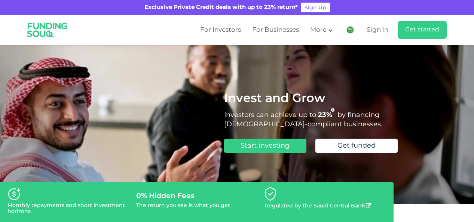  Describe the element at coordinates (275, 99) in the screenshot. I see `span: Invest and Grow` at that location.